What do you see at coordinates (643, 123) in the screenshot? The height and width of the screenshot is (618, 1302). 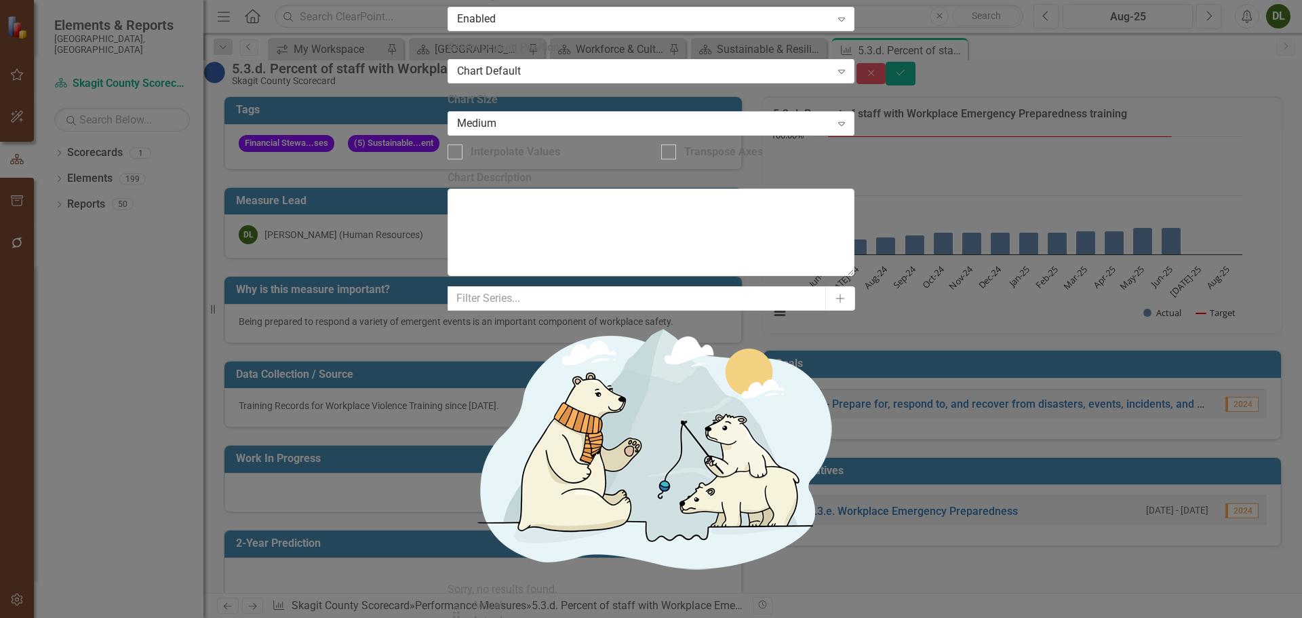 I see `div: Medium` at bounding box center [643, 123].